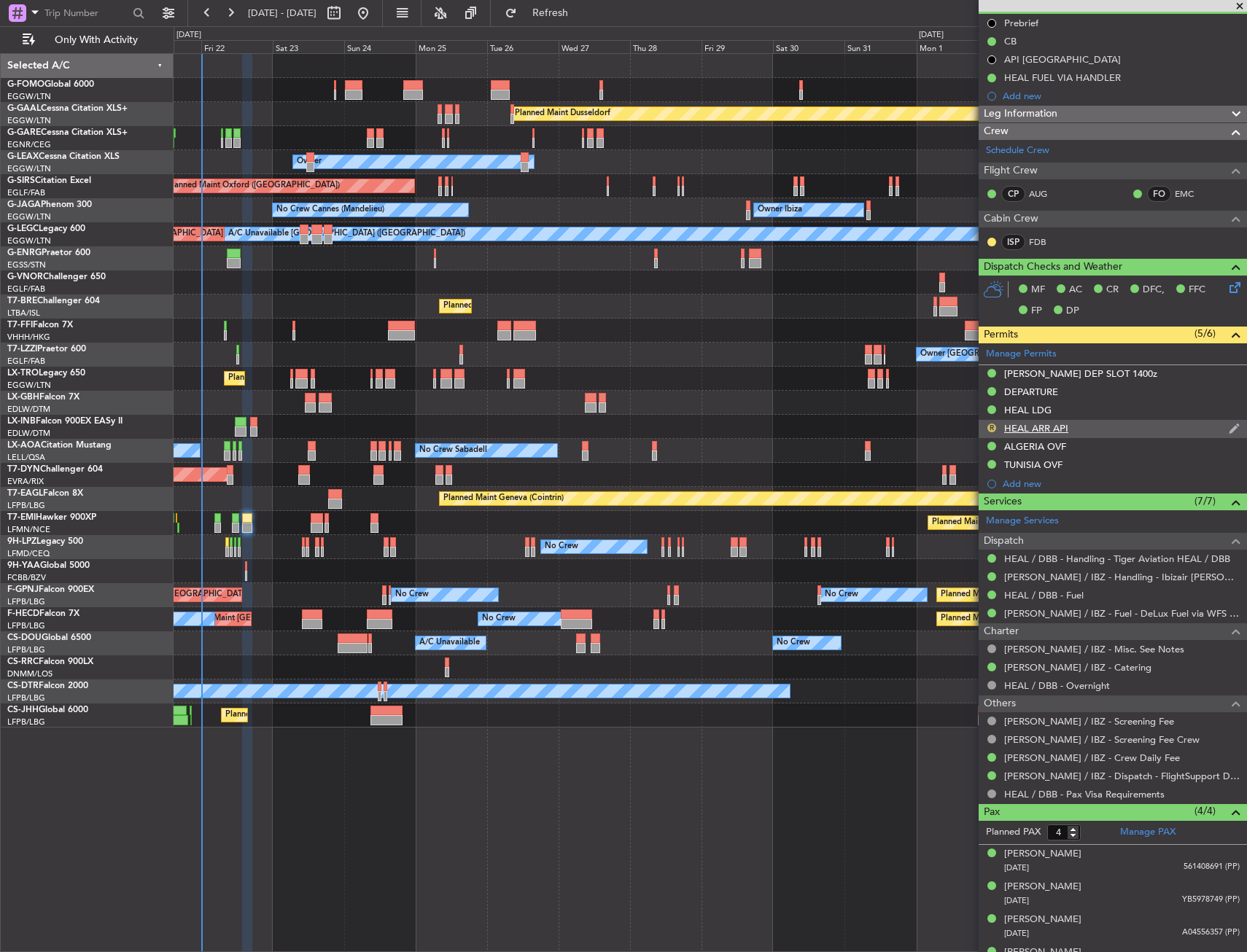 The image size is (1247, 952). Describe the element at coordinates (23, 686) in the screenshot. I see `span: CS-DTR` at that location.